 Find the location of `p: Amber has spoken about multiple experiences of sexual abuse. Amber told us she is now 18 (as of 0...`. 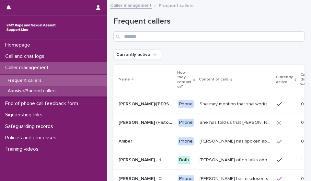

p: Amber has spoken about multiple experiences of sexual abuse. Amber told us she is now 18 (as of 0... is located at coordinates (236, 141).